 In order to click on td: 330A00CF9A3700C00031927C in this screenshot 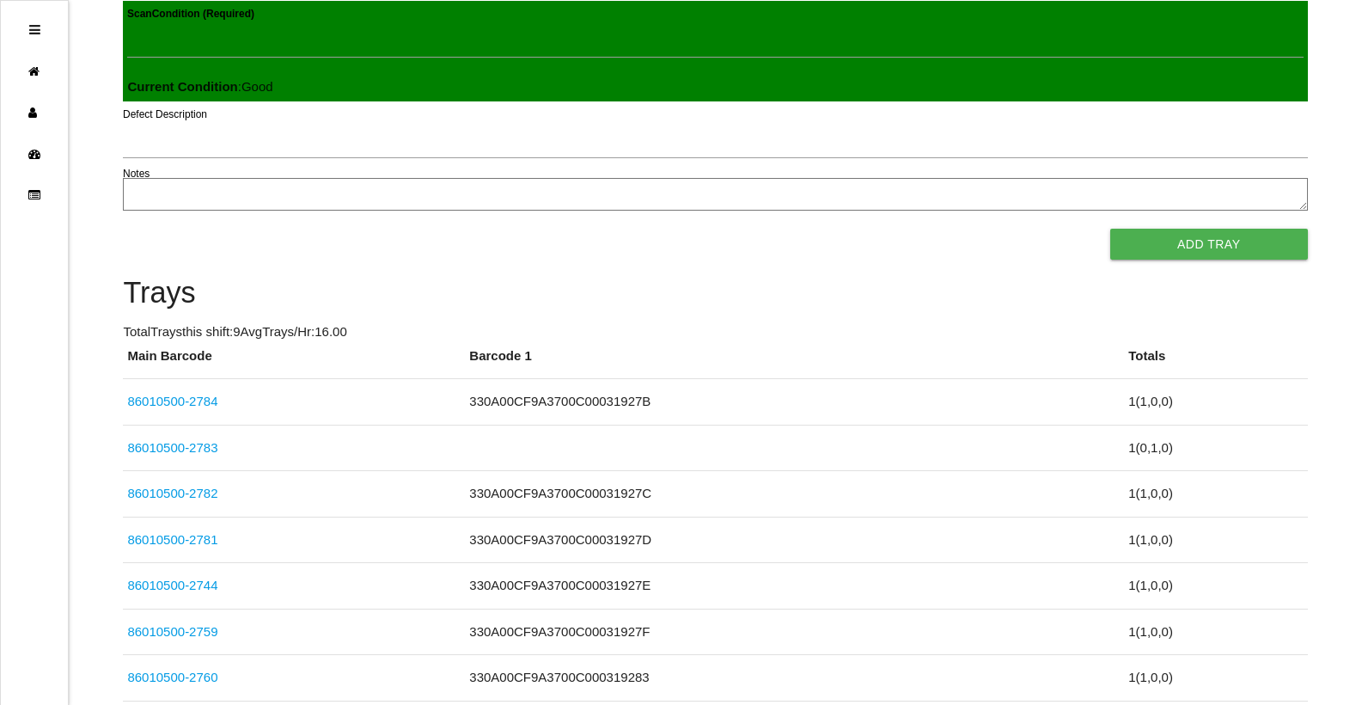, I will do `click(794, 494)`.